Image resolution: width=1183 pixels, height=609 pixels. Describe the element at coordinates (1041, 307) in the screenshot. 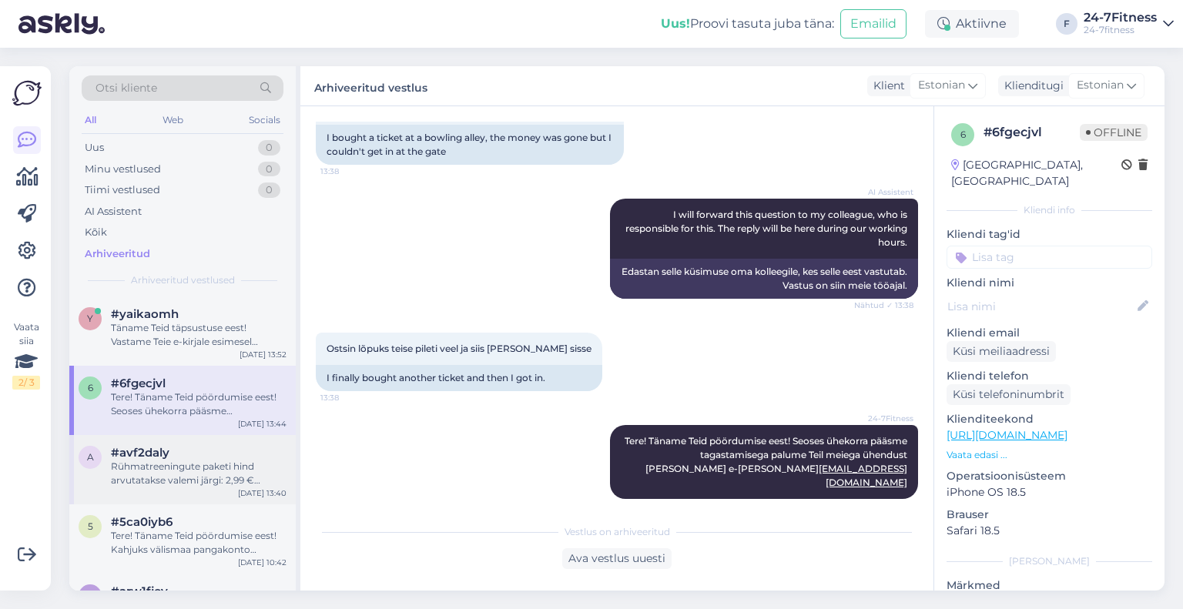

I see `input: Lisa nimi` at that location.